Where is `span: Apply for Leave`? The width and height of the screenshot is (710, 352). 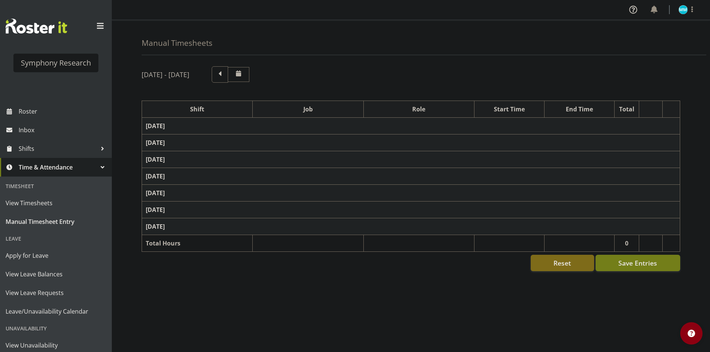
span: Apply for Leave is located at coordinates (56, 256).